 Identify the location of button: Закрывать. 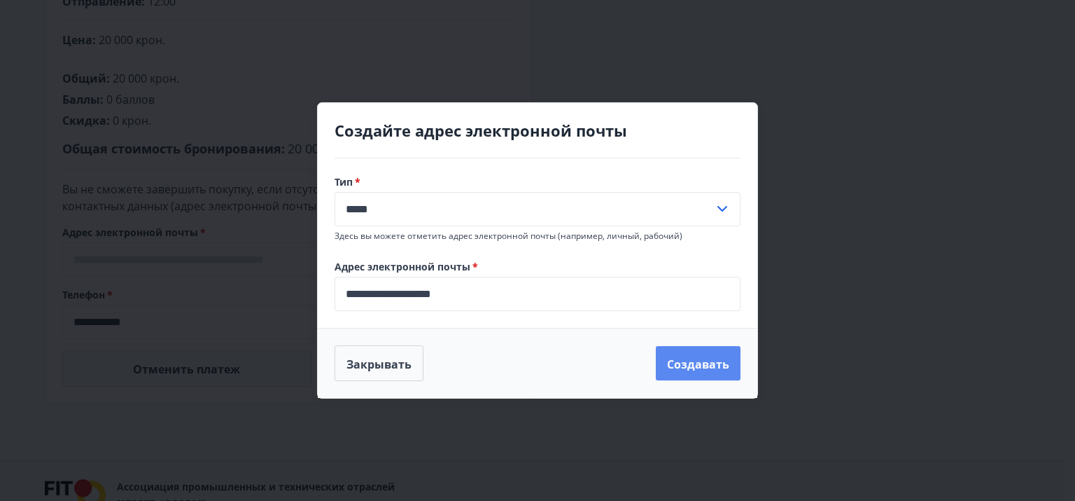
(379, 363).